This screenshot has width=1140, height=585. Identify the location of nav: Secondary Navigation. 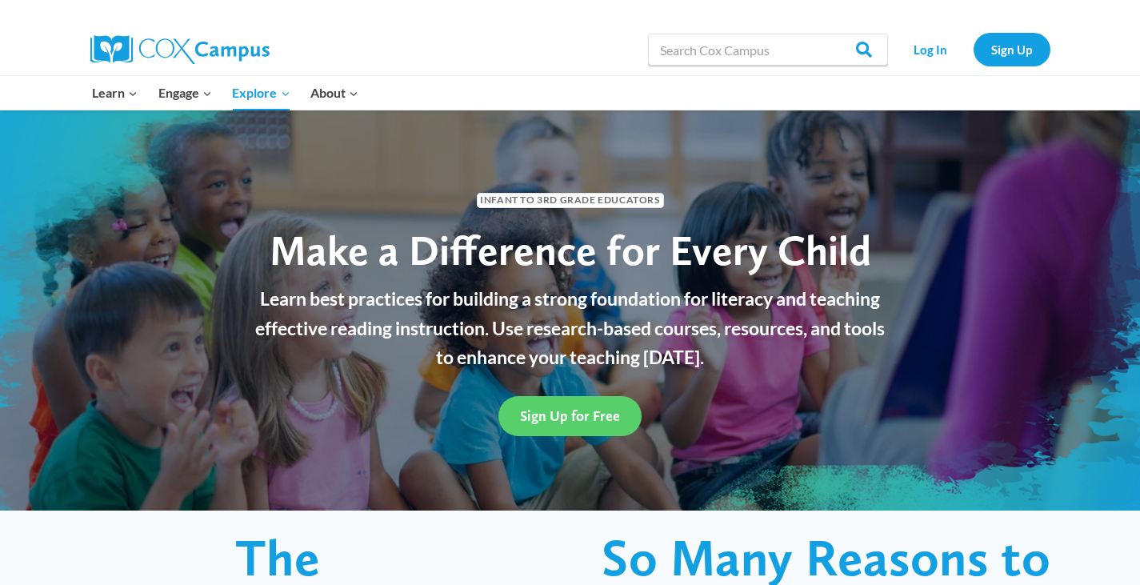
(972, 49).